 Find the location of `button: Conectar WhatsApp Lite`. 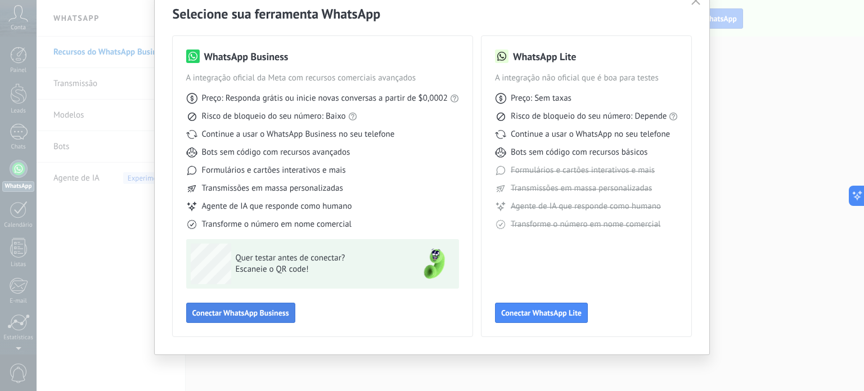

button: Conectar WhatsApp Lite is located at coordinates (541, 313).